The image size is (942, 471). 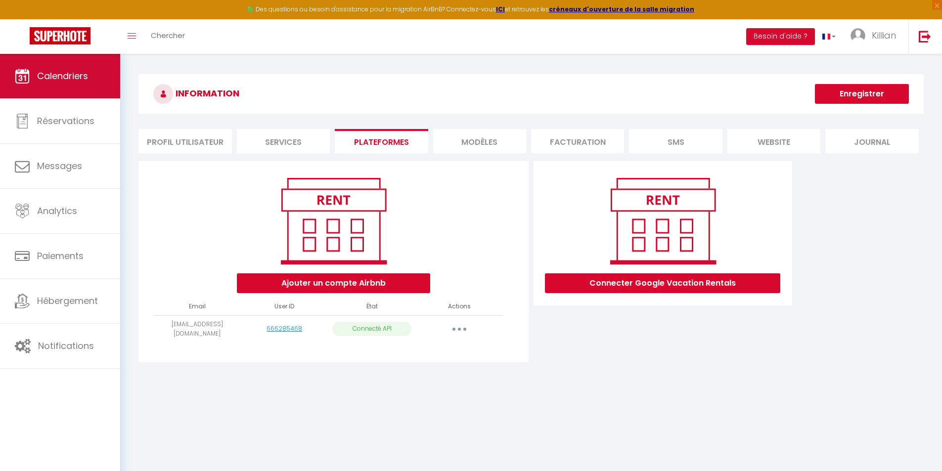 What do you see at coordinates (185, 141) in the screenshot?
I see `li: Profil Utilisateur` at bounding box center [185, 141].